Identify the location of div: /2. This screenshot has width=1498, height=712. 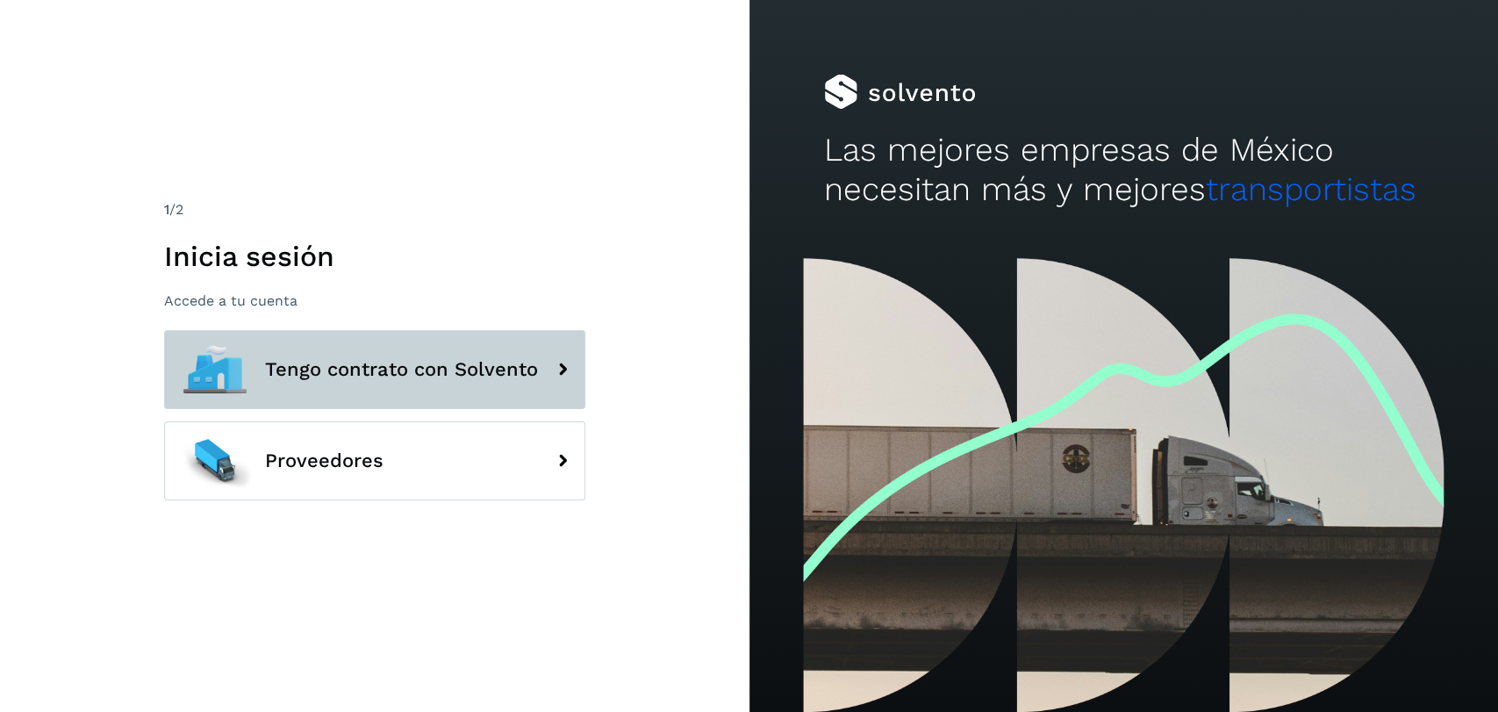
(375, 210).